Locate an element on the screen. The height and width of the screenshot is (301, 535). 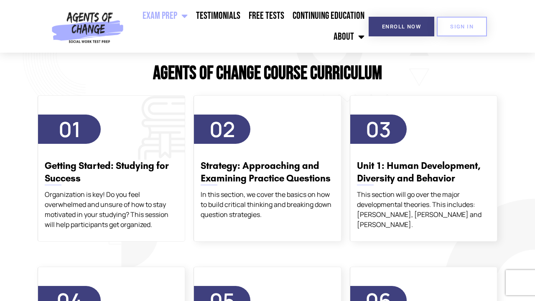
span: SIGN IN is located at coordinates (462, 26).